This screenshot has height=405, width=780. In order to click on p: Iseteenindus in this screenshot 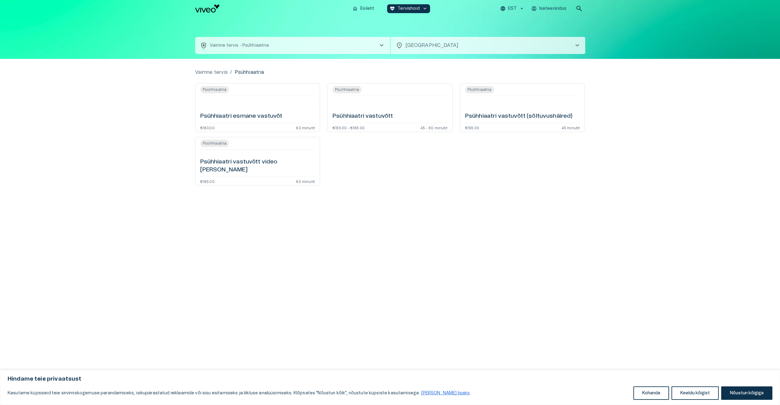, I will do `click(553, 9)`.